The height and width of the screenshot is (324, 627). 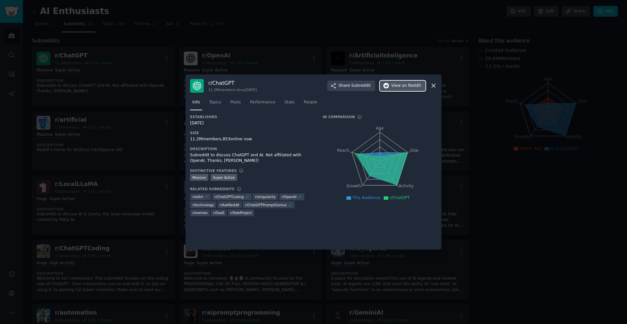 I want to click on tspan: Activity, so click(x=406, y=186).